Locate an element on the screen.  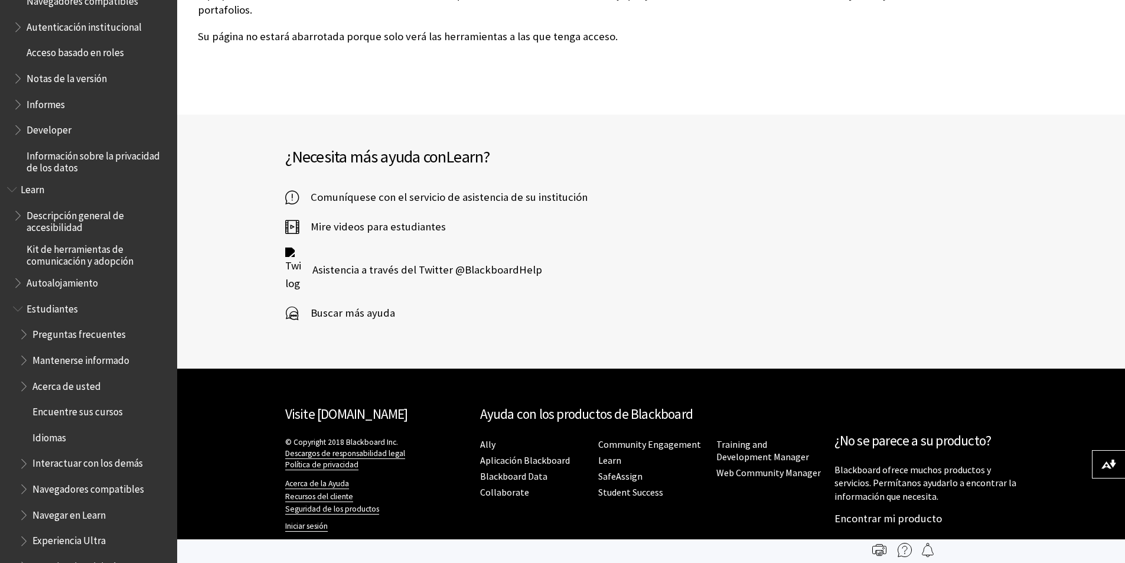
img: Print is located at coordinates (879, 550).